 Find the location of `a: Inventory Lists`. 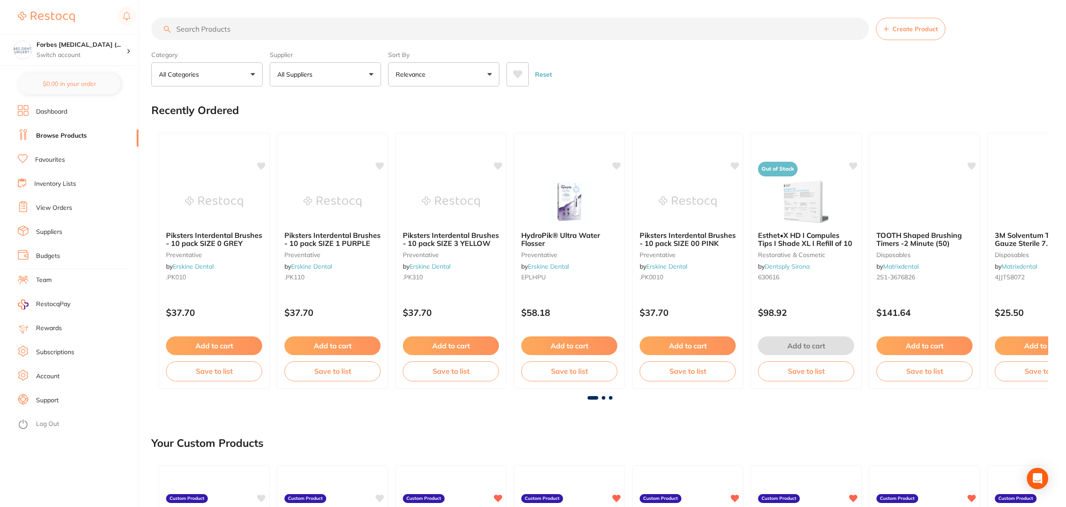

a: Inventory Lists is located at coordinates (55, 184).